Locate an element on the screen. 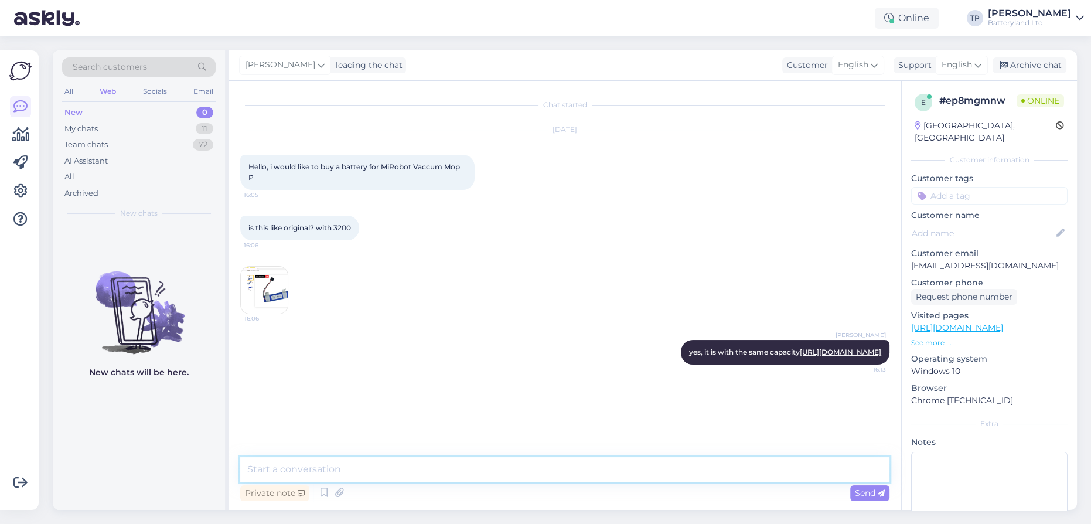 The height and width of the screenshot is (524, 1091). div: Private note is located at coordinates (275, 493).